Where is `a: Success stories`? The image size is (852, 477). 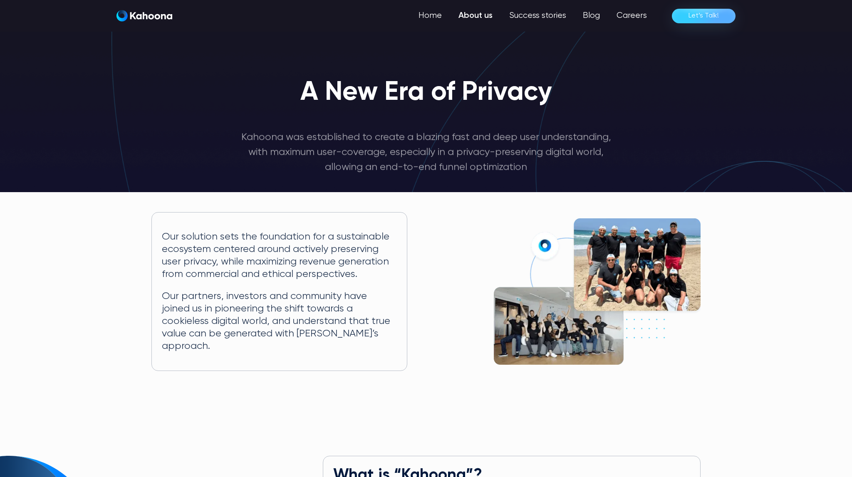
a: Success stories is located at coordinates (537, 16).